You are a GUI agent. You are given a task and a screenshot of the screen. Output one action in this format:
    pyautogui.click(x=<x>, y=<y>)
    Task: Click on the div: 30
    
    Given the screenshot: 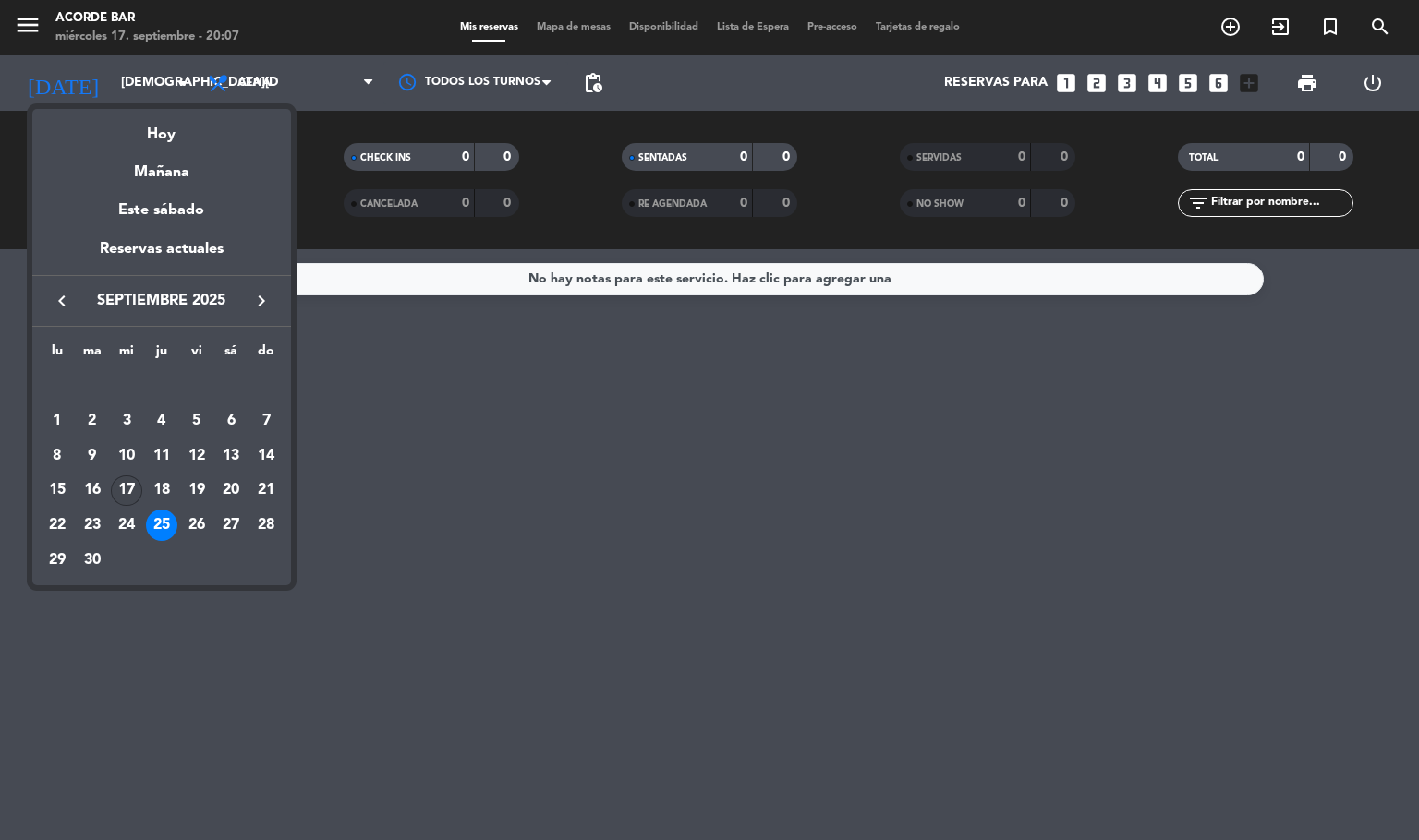 What is the action you would take?
    pyautogui.click(x=93, y=561)
    